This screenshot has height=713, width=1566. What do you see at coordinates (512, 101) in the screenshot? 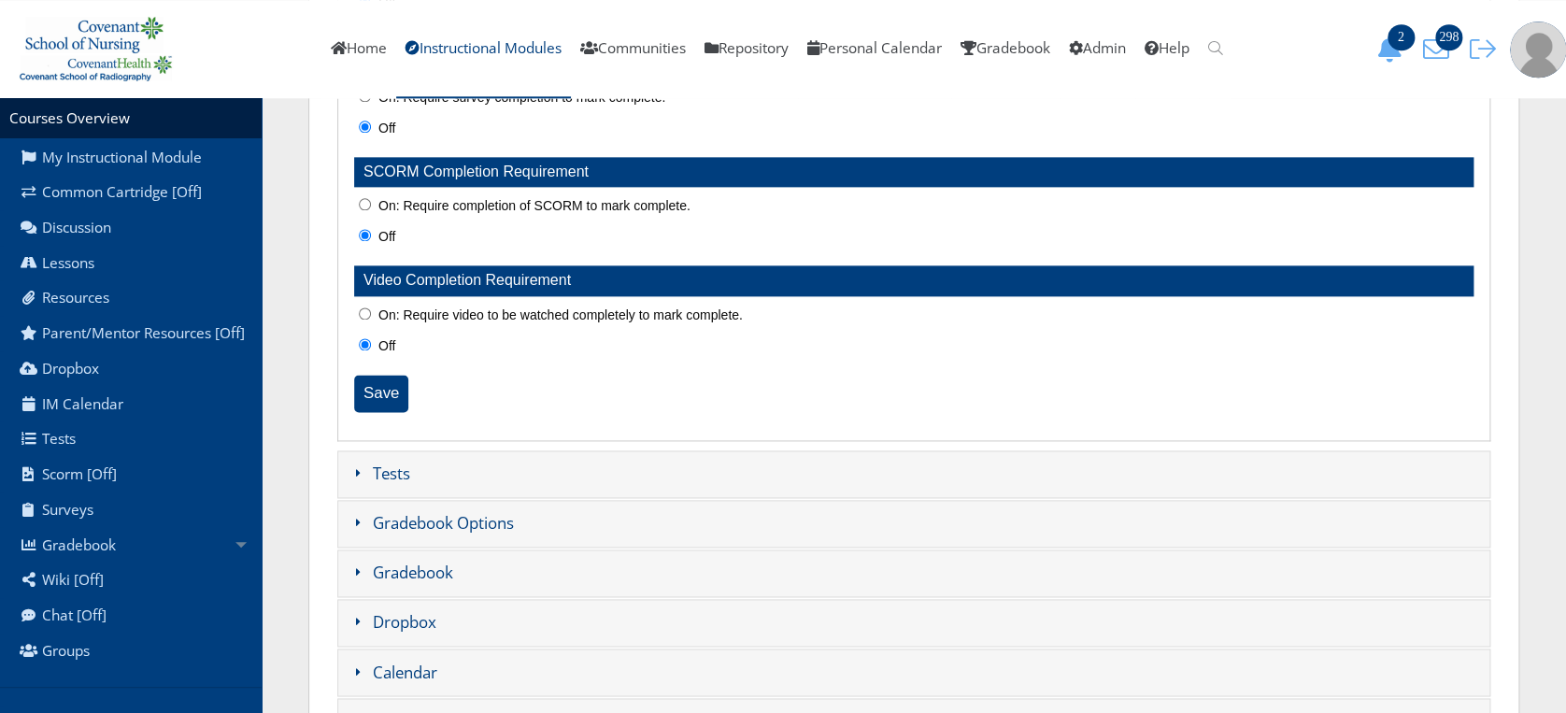
I see `label: On: Require survey completion to mark complete.` at bounding box center [512, 101].